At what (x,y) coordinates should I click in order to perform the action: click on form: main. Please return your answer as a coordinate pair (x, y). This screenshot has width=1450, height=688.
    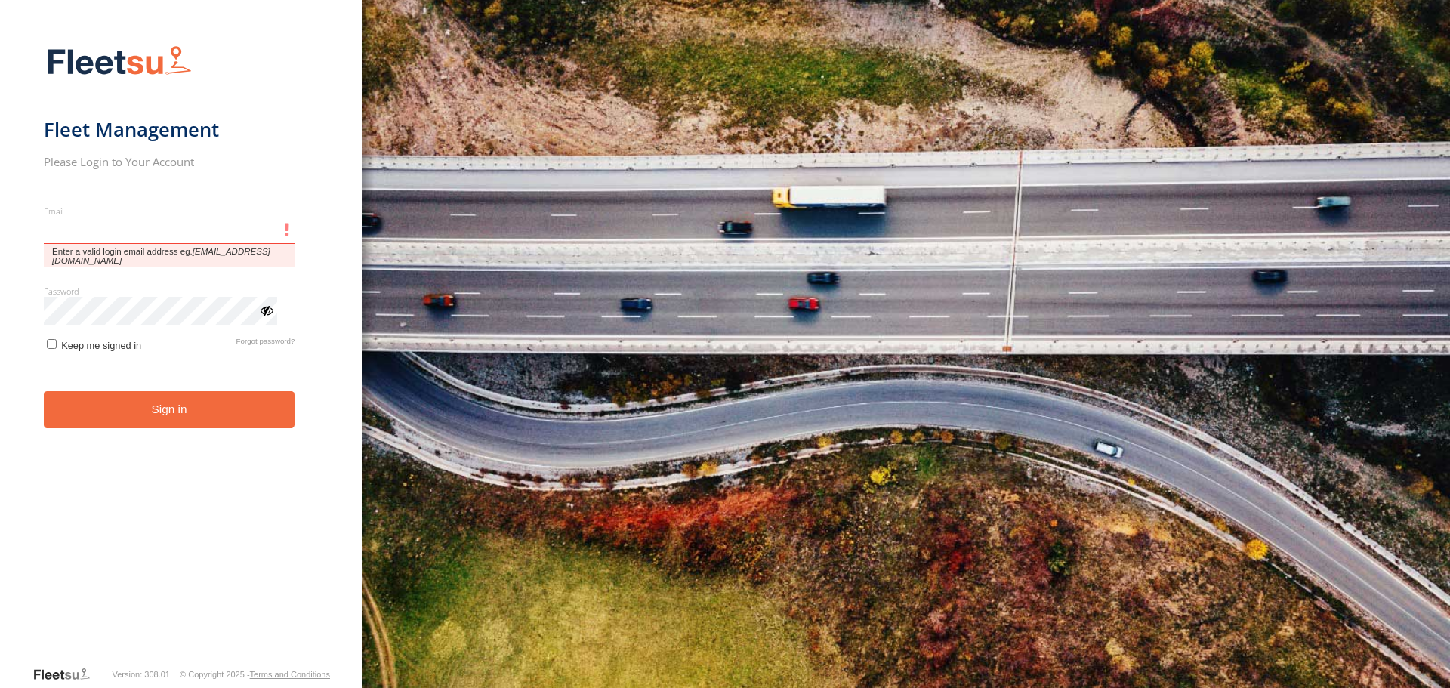
    Looking at the image, I should click on (181, 350).